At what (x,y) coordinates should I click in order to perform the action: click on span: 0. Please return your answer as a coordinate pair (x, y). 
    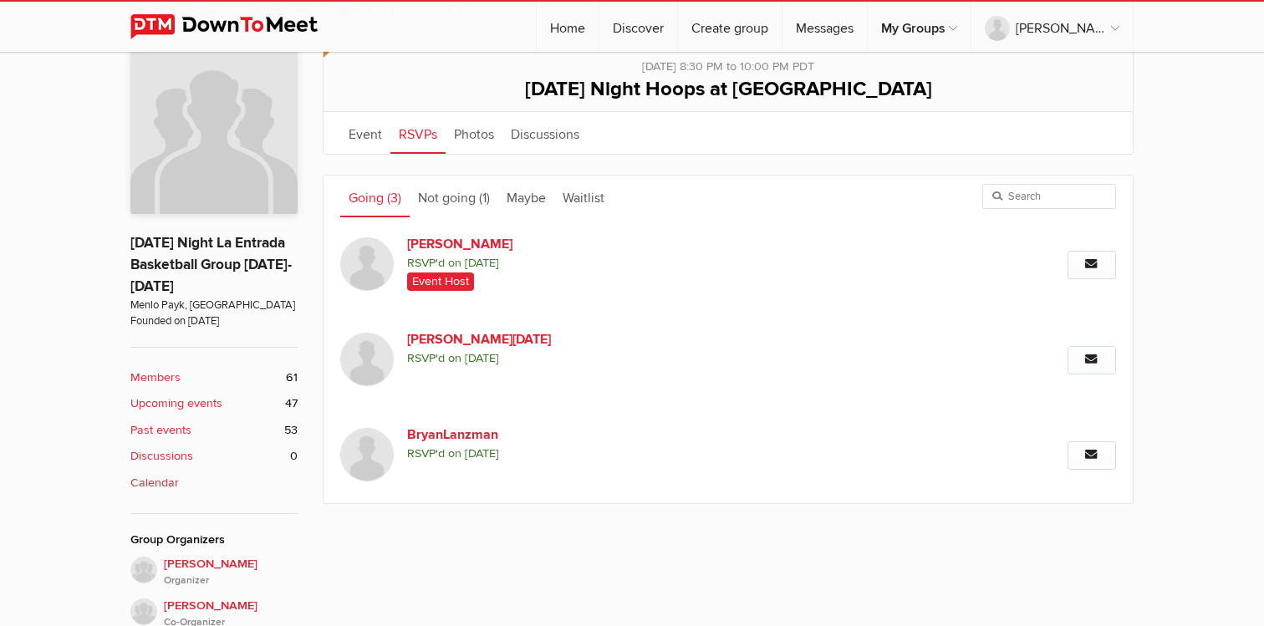
    Looking at the image, I should click on (294, 457).